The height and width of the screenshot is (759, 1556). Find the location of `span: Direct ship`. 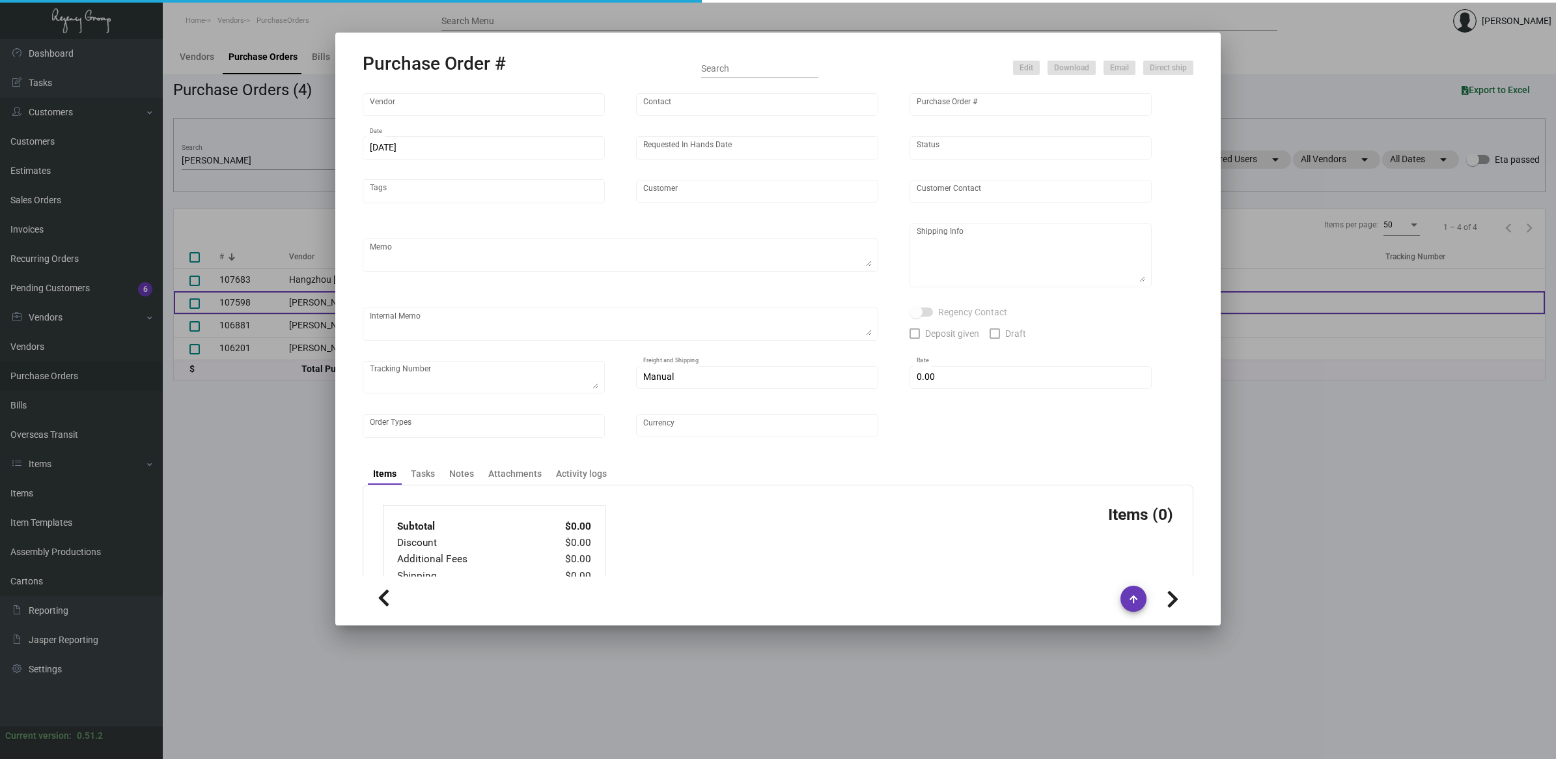

span: Direct ship is located at coordinates (1168, 68).